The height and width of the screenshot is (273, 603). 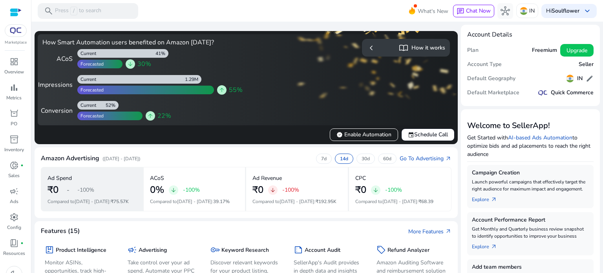 What do you see at coordinates (361, 189) in the screenshot?
I see `h2: ₹0` at bounding box center [361, 189].